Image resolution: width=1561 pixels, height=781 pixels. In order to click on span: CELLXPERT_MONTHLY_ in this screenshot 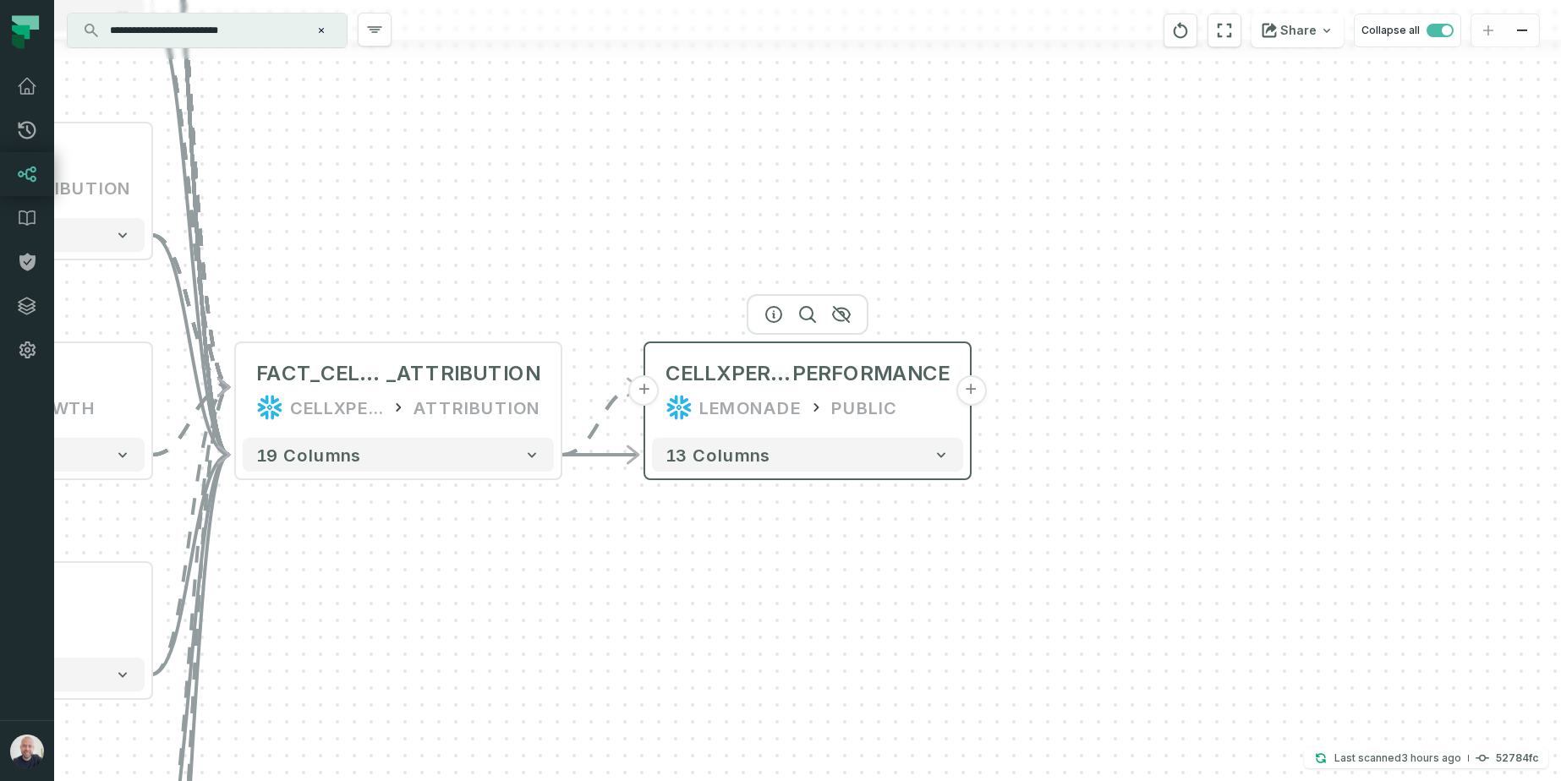, I will do `click(729, 374)`.